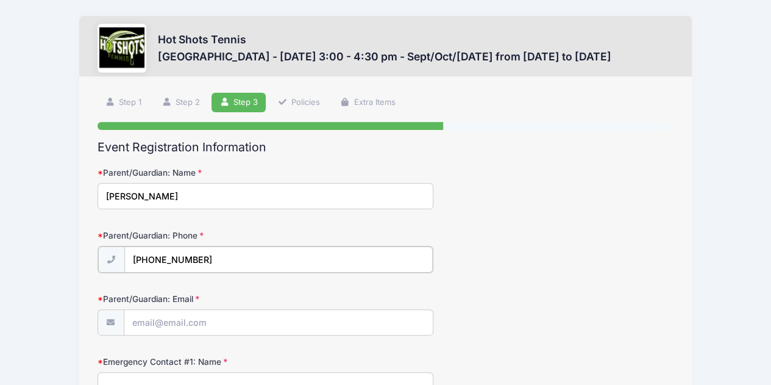 The image size is (771, 385). What do you see at coordinates (238, 102) in the screenshot?
I see `a: Step 3` at bounding box center [238, 102].